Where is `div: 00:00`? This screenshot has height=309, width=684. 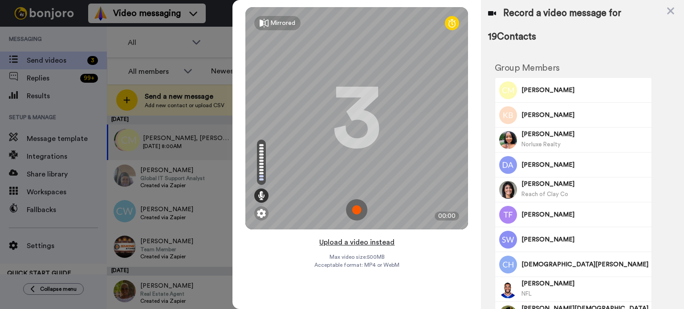
div: 00:00 is located at coordinates (447, 216).